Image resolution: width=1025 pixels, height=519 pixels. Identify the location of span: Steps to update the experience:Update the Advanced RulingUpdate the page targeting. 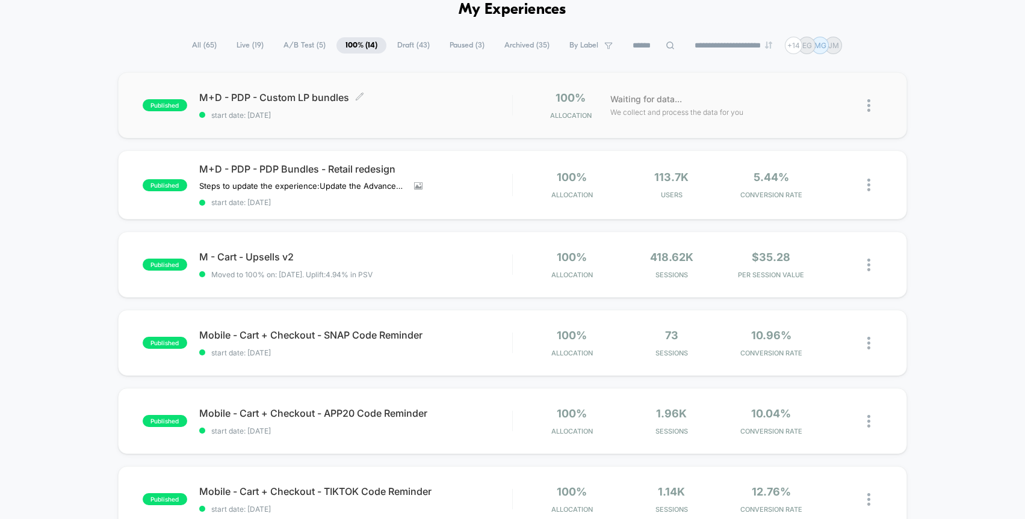
(302, 186).